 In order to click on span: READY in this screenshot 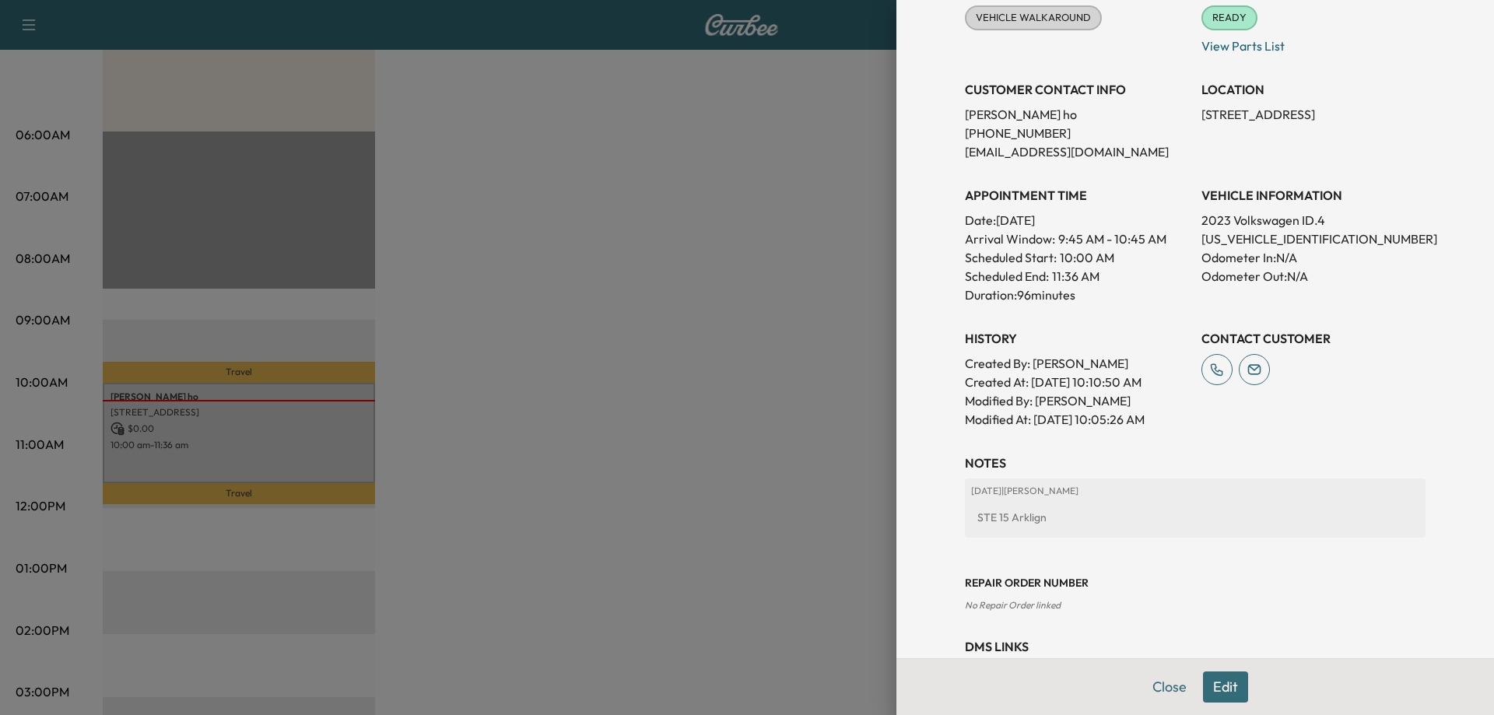, I will do `click(1229, 18)`.